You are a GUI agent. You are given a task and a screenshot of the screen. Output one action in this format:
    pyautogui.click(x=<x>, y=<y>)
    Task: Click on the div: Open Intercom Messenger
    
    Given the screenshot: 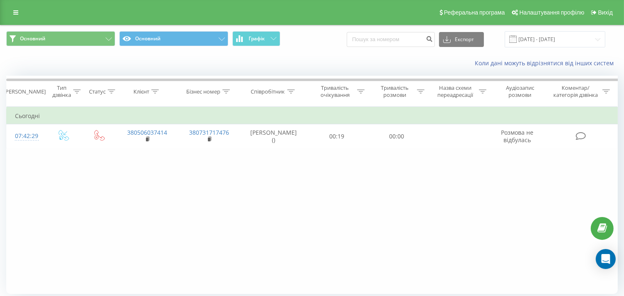 What is the action you would take?
    pyautogui.click(x=605, y=259)
    